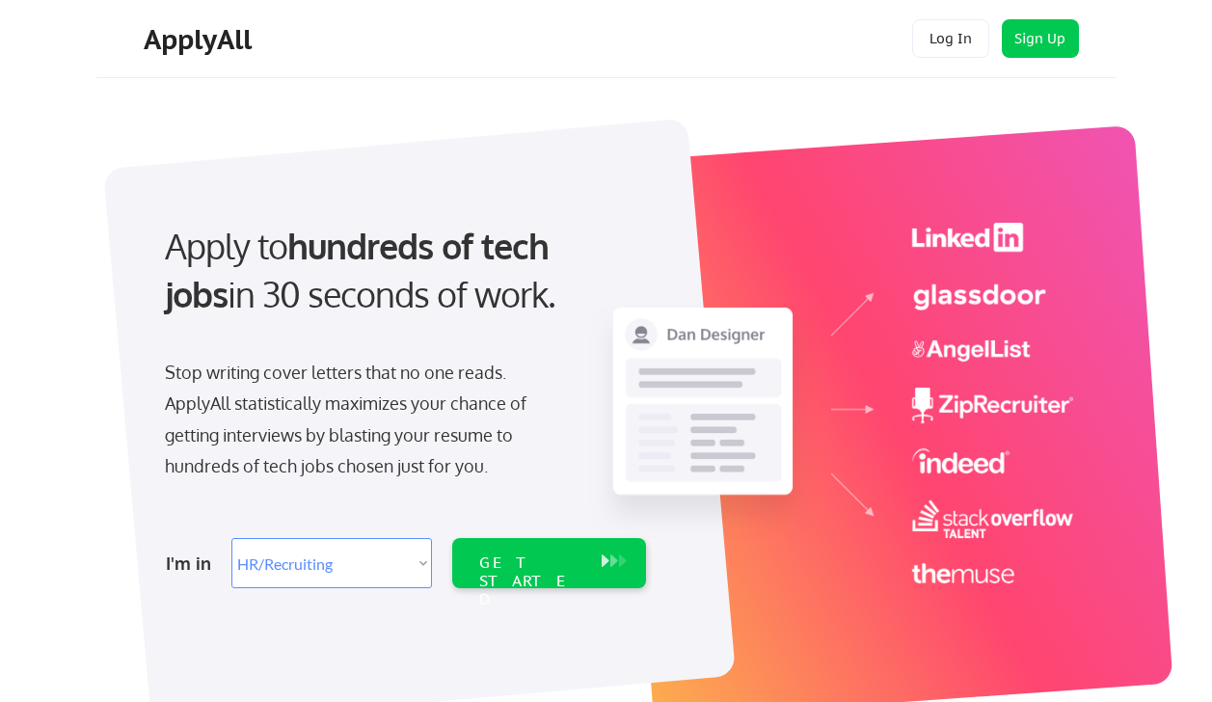  Describe the element at coordinates (401, 270) in the screenshot. I see `div: Apply to in 30 seconds of work.` at that location.